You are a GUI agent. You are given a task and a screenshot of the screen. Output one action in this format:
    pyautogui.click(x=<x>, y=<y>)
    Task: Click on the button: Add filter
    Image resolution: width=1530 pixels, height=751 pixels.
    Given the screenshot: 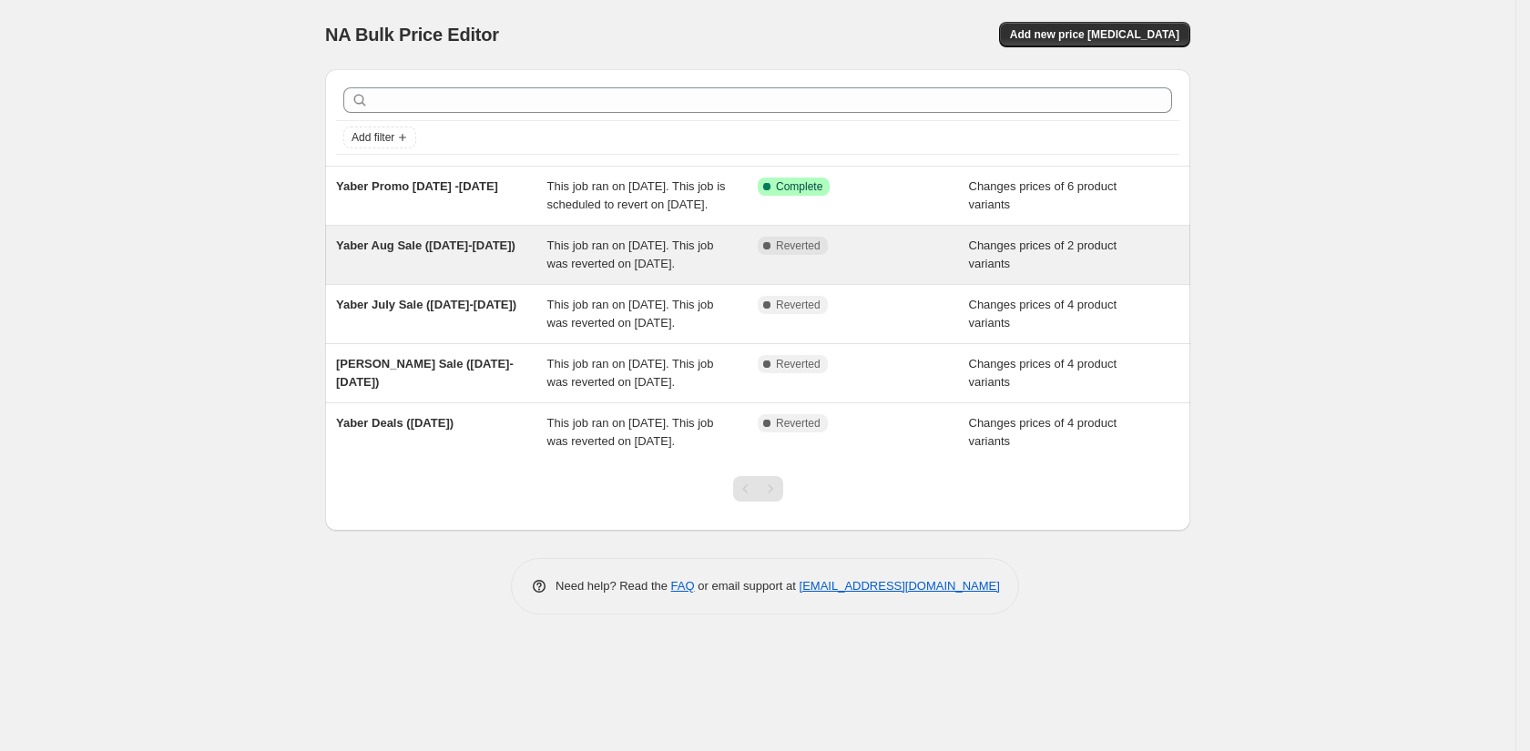 What is the action you would take?
    pyautogui.click(x=380, y=138)
    